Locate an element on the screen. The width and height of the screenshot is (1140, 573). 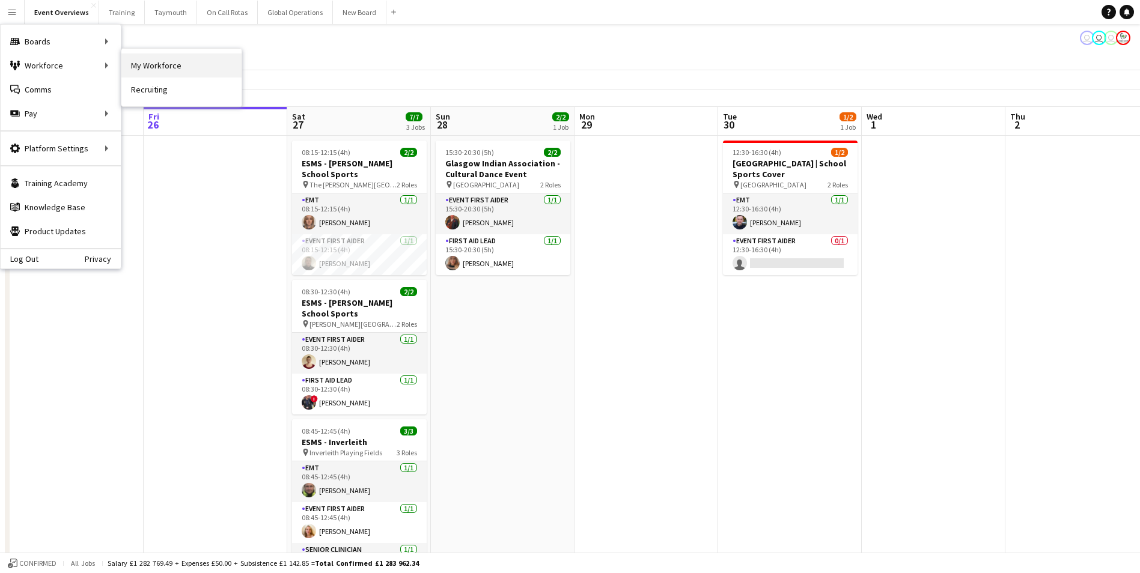
span: Wed is located at coordinates (874, 117).